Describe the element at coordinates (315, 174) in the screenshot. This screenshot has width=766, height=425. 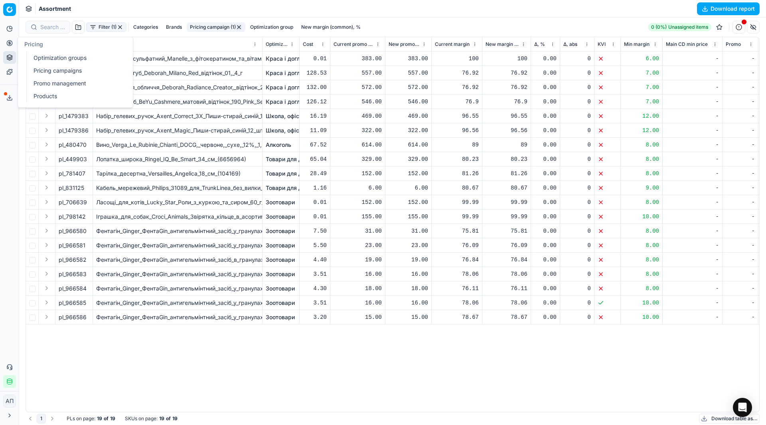
I see `div: 28.49` at that location.